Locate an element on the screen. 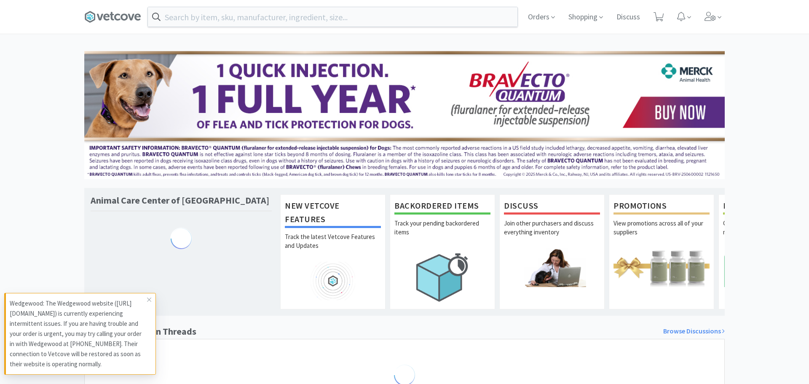 The width and height of the screenshot is (809, 384). a: Discuss is located at coordinates (628, 17).